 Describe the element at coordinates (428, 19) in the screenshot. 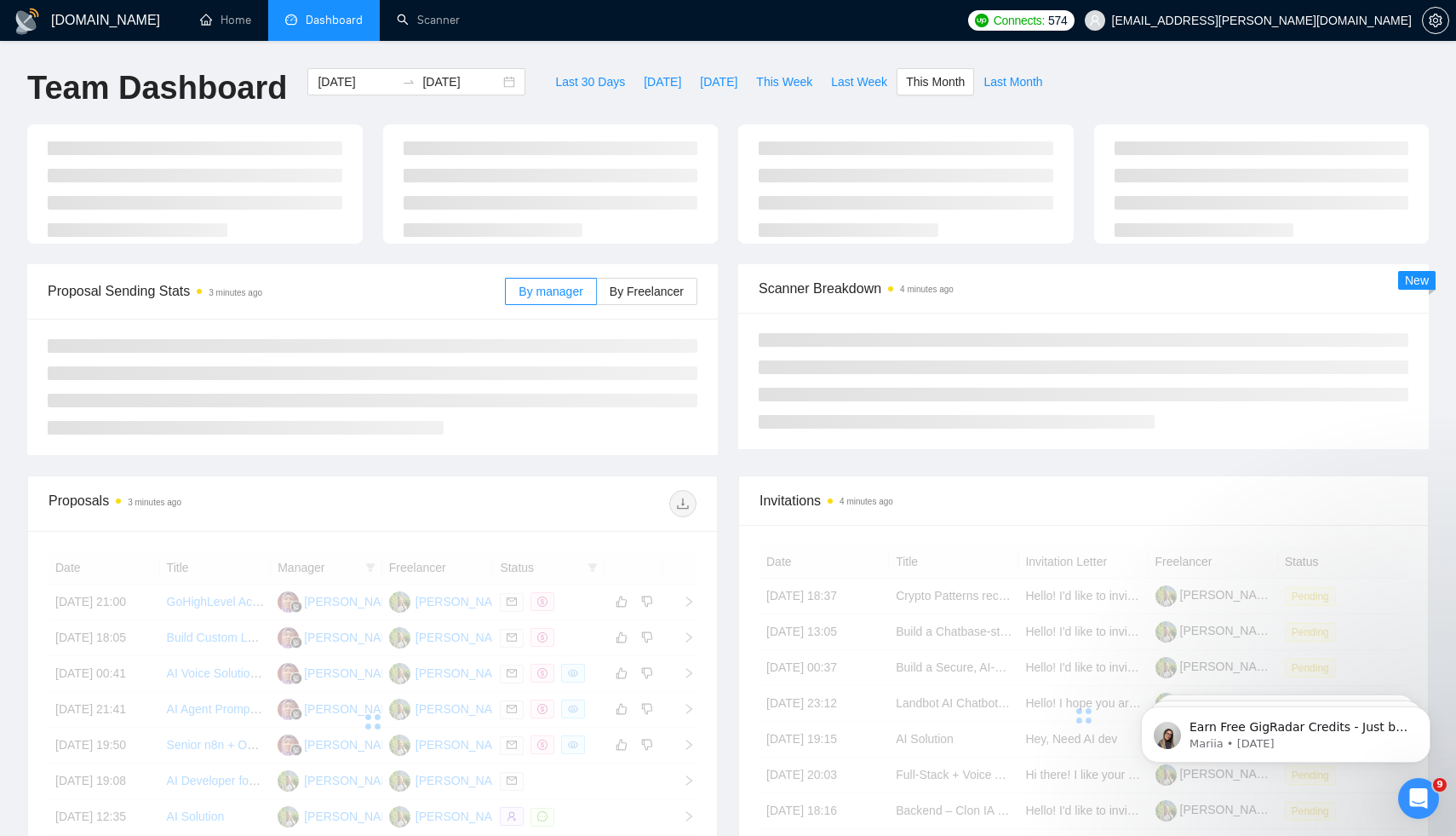

I see `a: searchScanner` at that location.